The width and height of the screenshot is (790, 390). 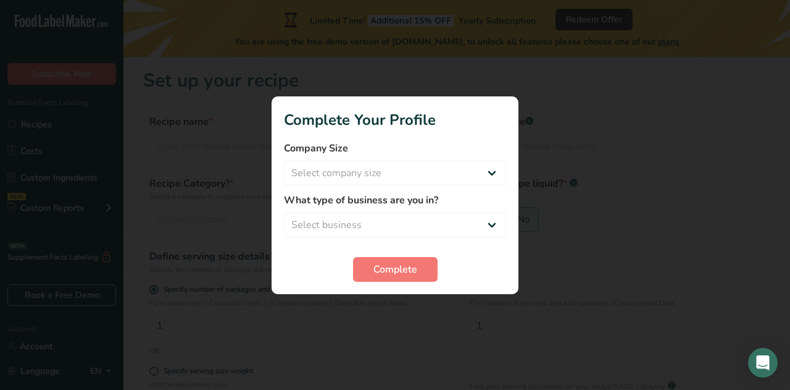 I want to click on h1: Complete Your Profile, so click(x=395, y=120).